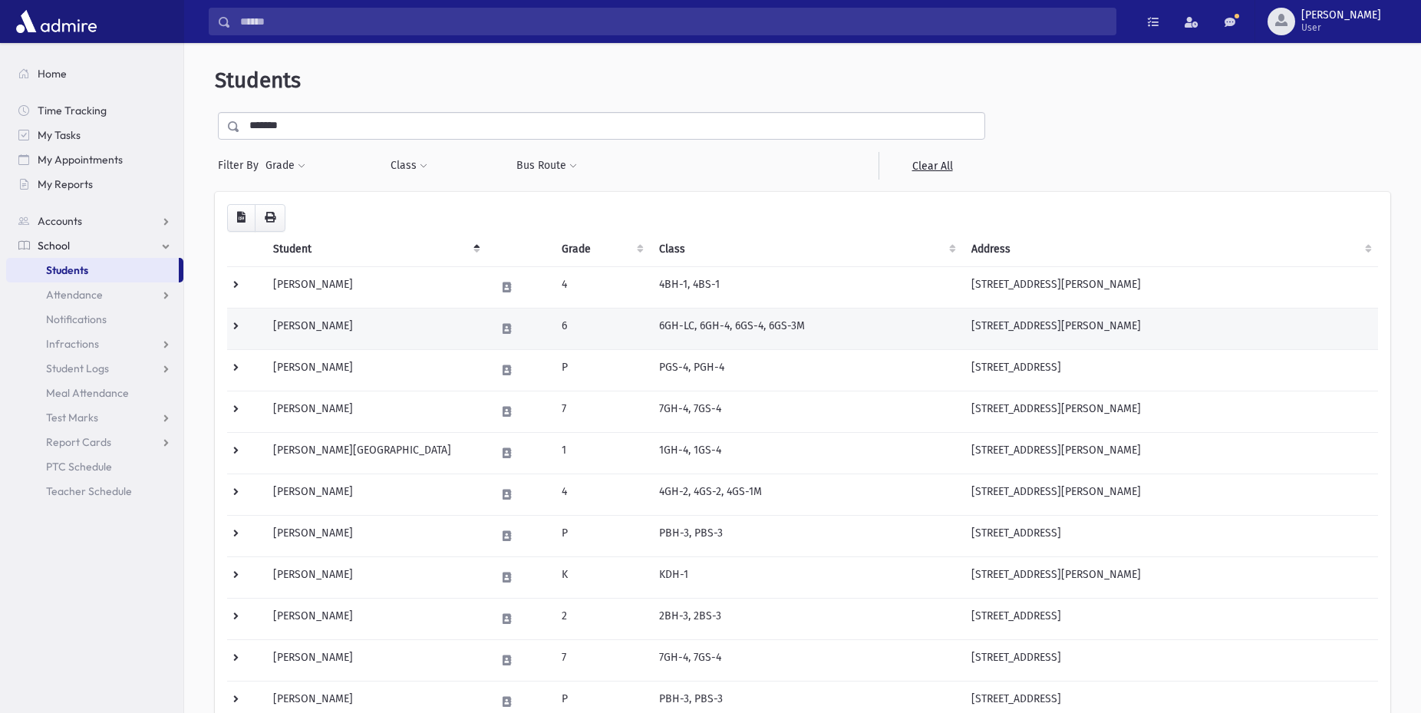  I want to click on span: Test Marks, so click(72, 417).